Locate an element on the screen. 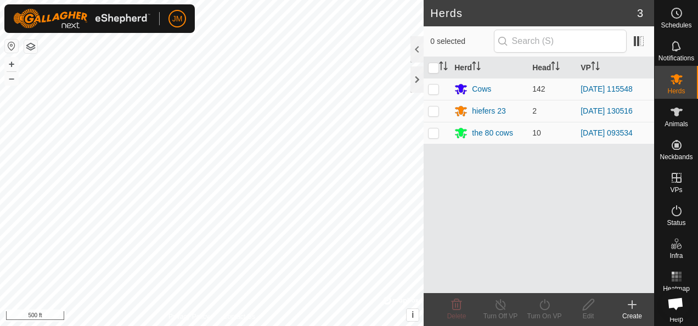 Image resolution: width=698 pixels, height=326 pixels. div: Create is located at coordinates (632, 316).